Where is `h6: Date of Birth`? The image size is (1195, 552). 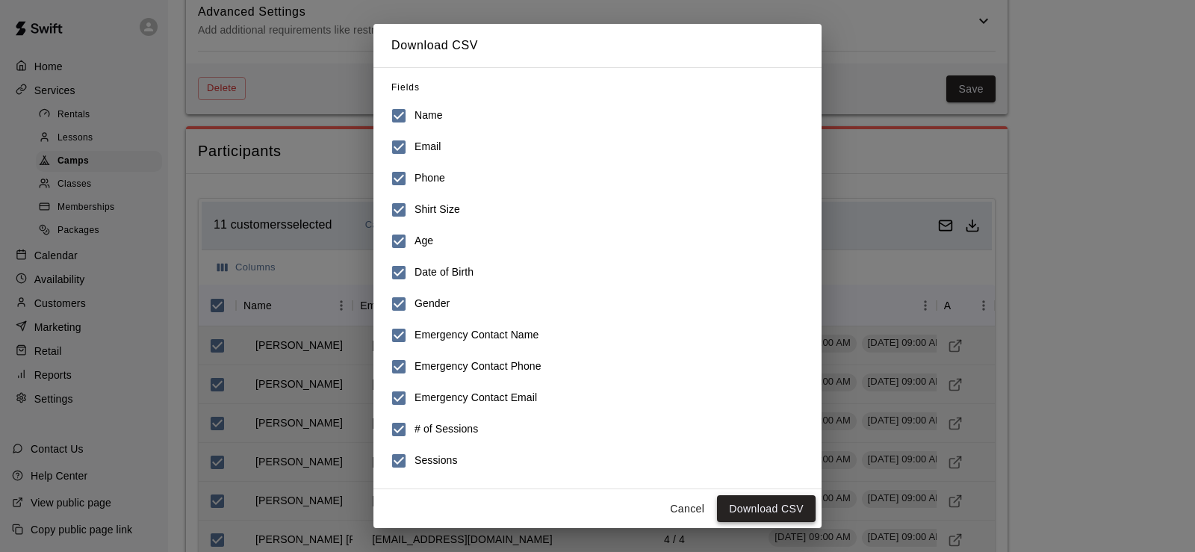
h6: Date of Birth is located at coordinates (444, 273).